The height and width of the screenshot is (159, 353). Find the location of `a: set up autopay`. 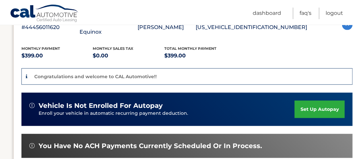

a: set up autopay is located at coordinates (320, 109).